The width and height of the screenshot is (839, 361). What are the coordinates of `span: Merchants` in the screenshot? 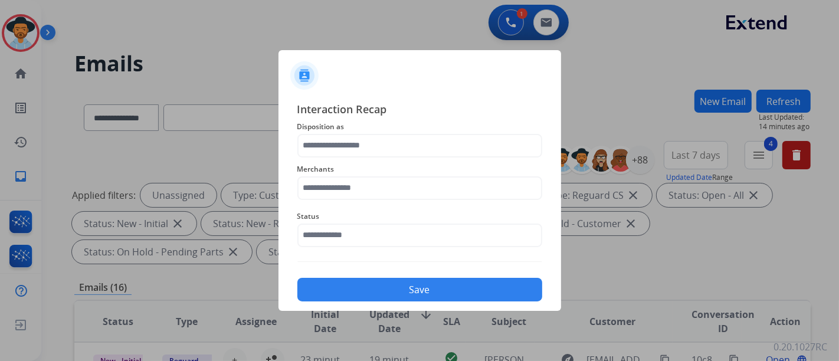 It's located at (420, 169).